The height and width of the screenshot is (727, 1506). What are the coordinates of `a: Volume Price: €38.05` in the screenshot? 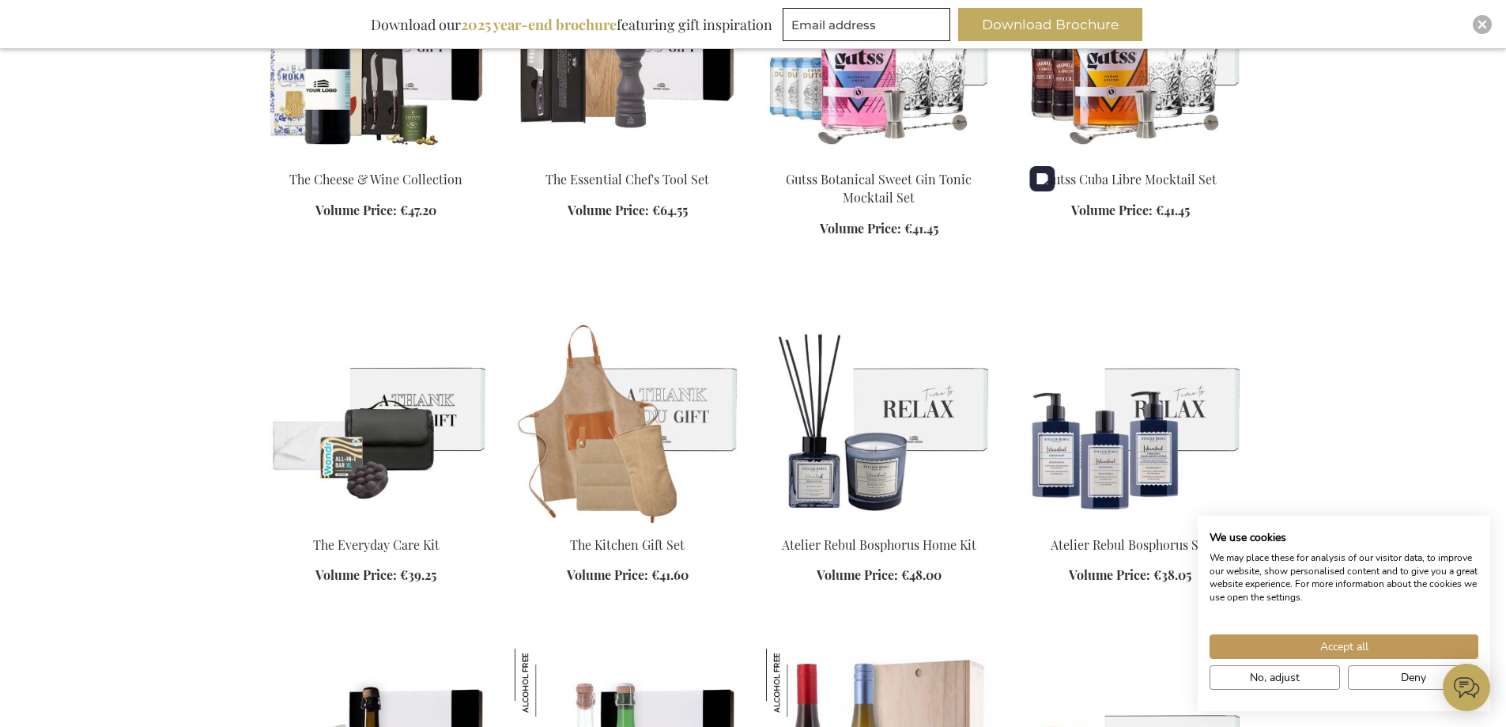 It's located at (1130, 575).